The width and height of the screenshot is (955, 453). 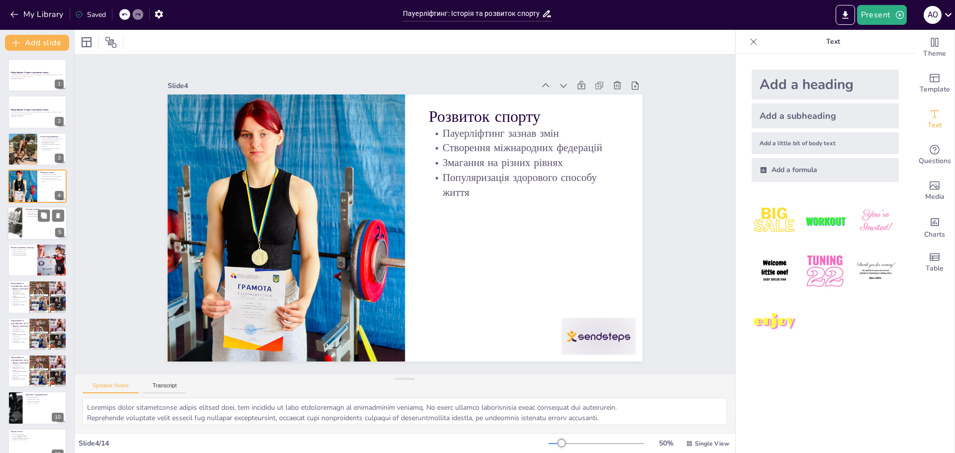 What do you see at coordinates (666, 443) in the screenshot?
I see `div: 50 %` at bounding box center [666, 443].